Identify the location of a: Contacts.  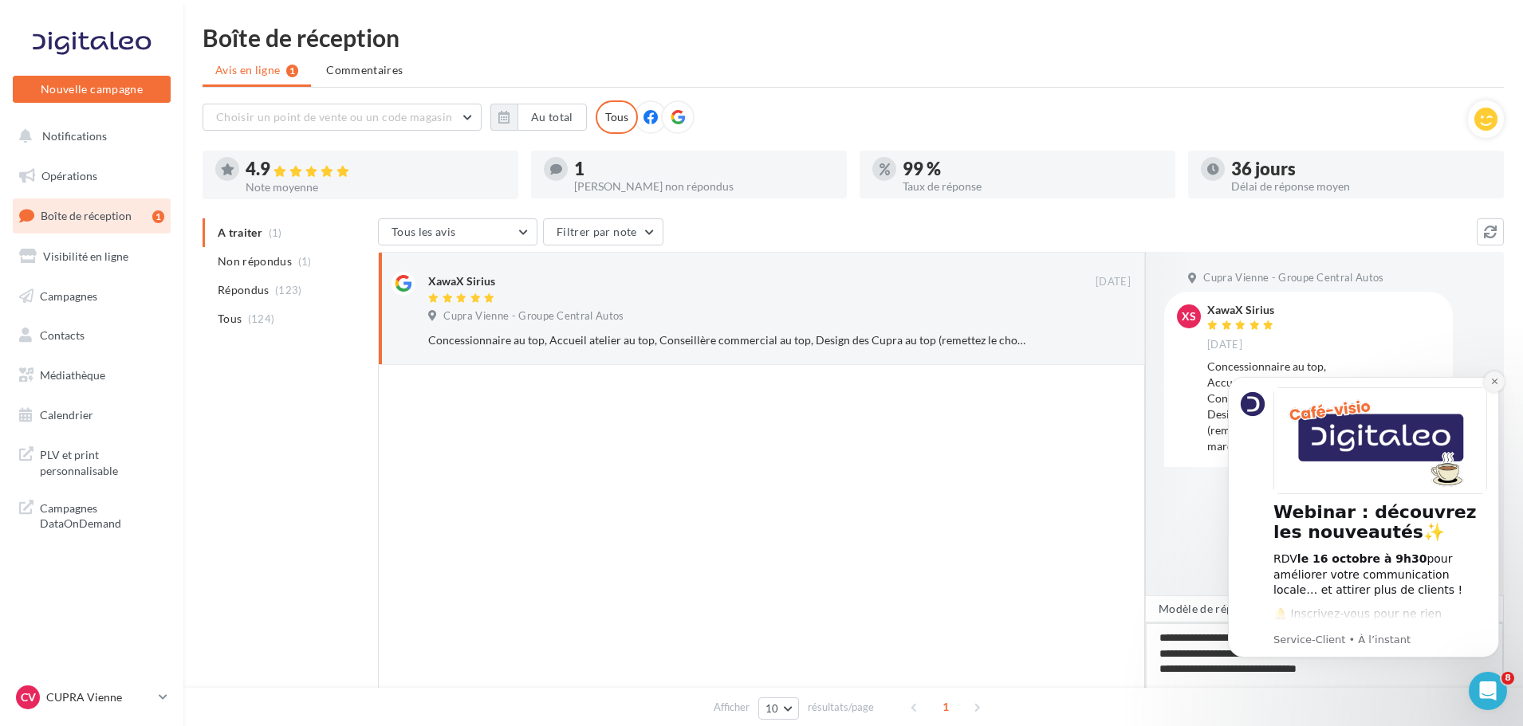
(92, 336).